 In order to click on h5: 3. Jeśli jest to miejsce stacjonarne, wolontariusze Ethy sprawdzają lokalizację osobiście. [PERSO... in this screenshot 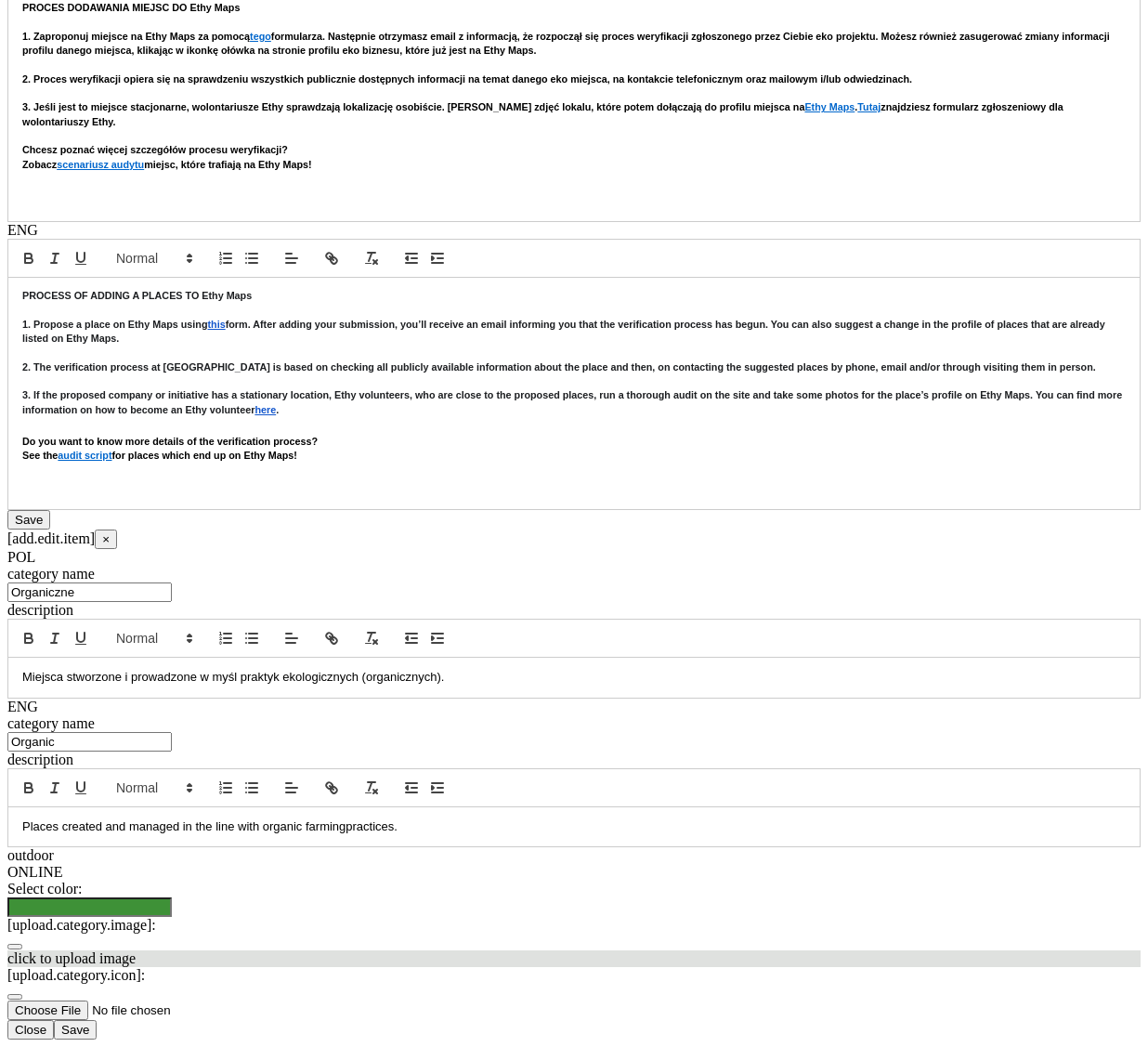, I will do `click(574, 114)`.